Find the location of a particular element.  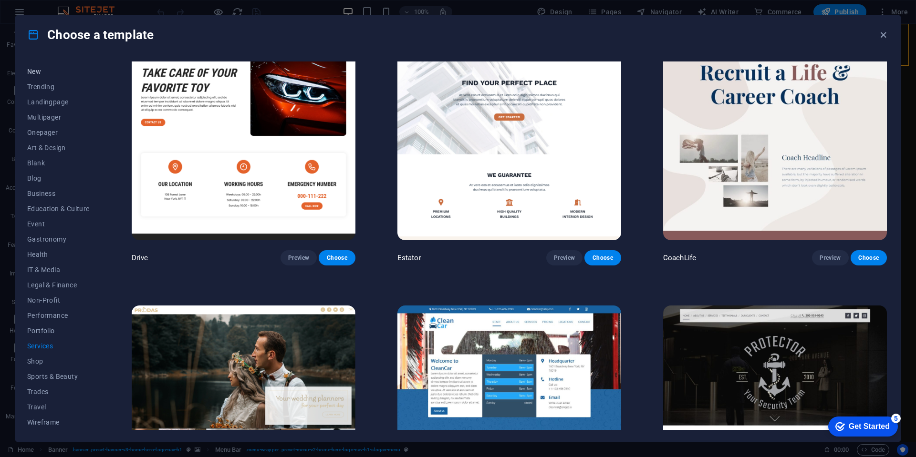

button: Art & Design is located at coordinates (58, 148).